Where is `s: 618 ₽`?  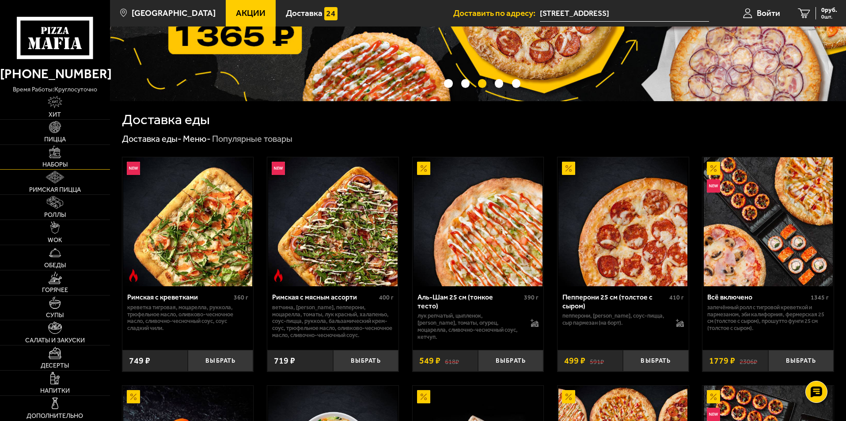 s: 618 ₽ is located at coordinates (452, 361).